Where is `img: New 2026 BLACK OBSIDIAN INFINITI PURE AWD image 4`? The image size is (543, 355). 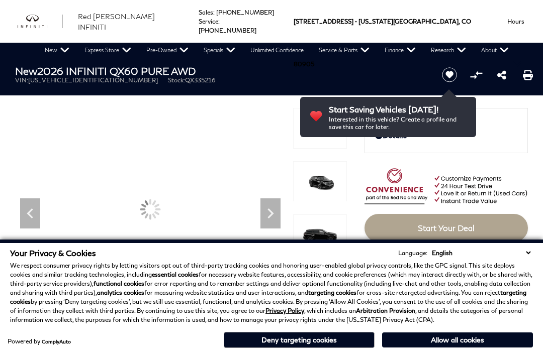
img: New 2026 BLACK OBSIDIAN INFINITI PURE AWD image 4 is located at coordinates (320, 235).